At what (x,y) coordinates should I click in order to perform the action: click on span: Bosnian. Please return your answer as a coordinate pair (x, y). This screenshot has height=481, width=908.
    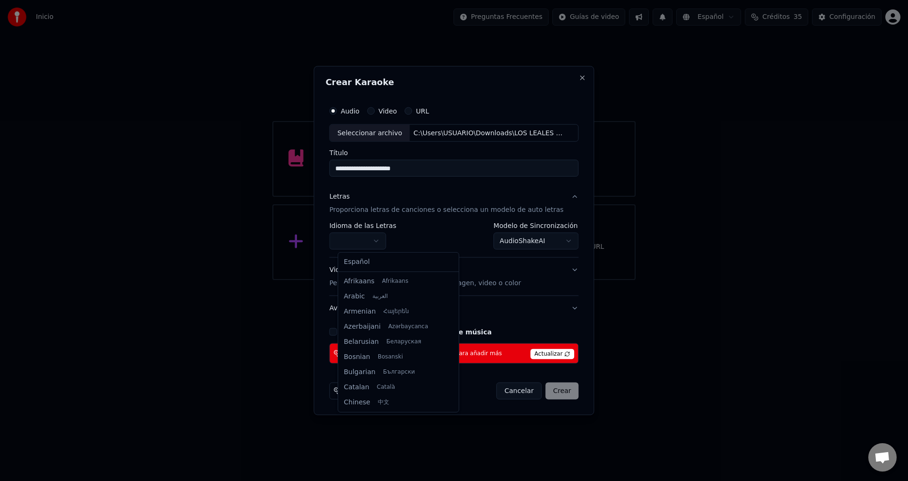
    Looking at the image, I should click on (357, 357).